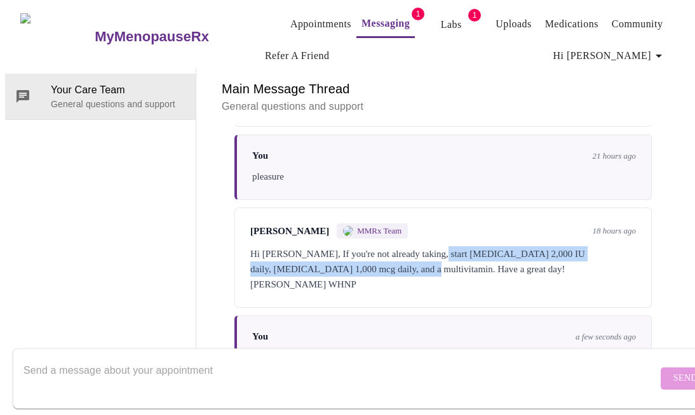 This screenshot has width=695, height=415. I want to click on button: Appointments, so click(321, 24).